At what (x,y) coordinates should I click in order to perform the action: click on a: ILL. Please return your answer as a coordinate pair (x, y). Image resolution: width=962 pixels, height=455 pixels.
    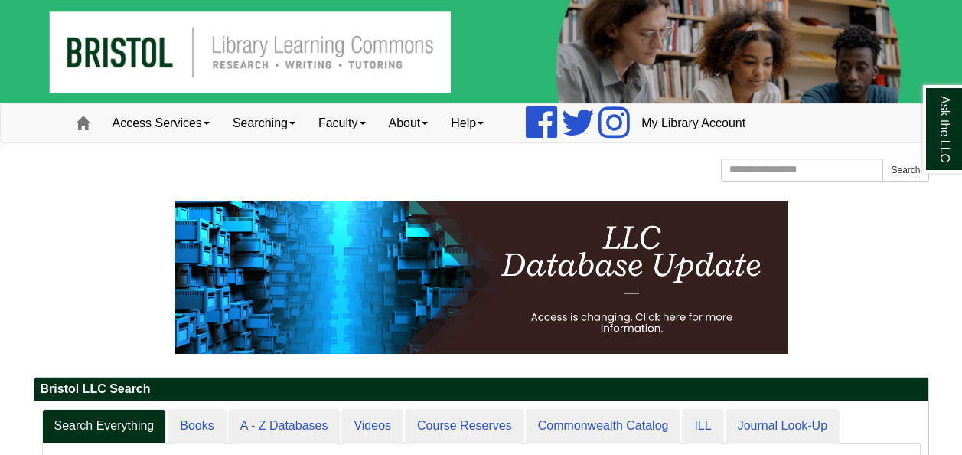
    Looking at the image, I should click on (703, 426).